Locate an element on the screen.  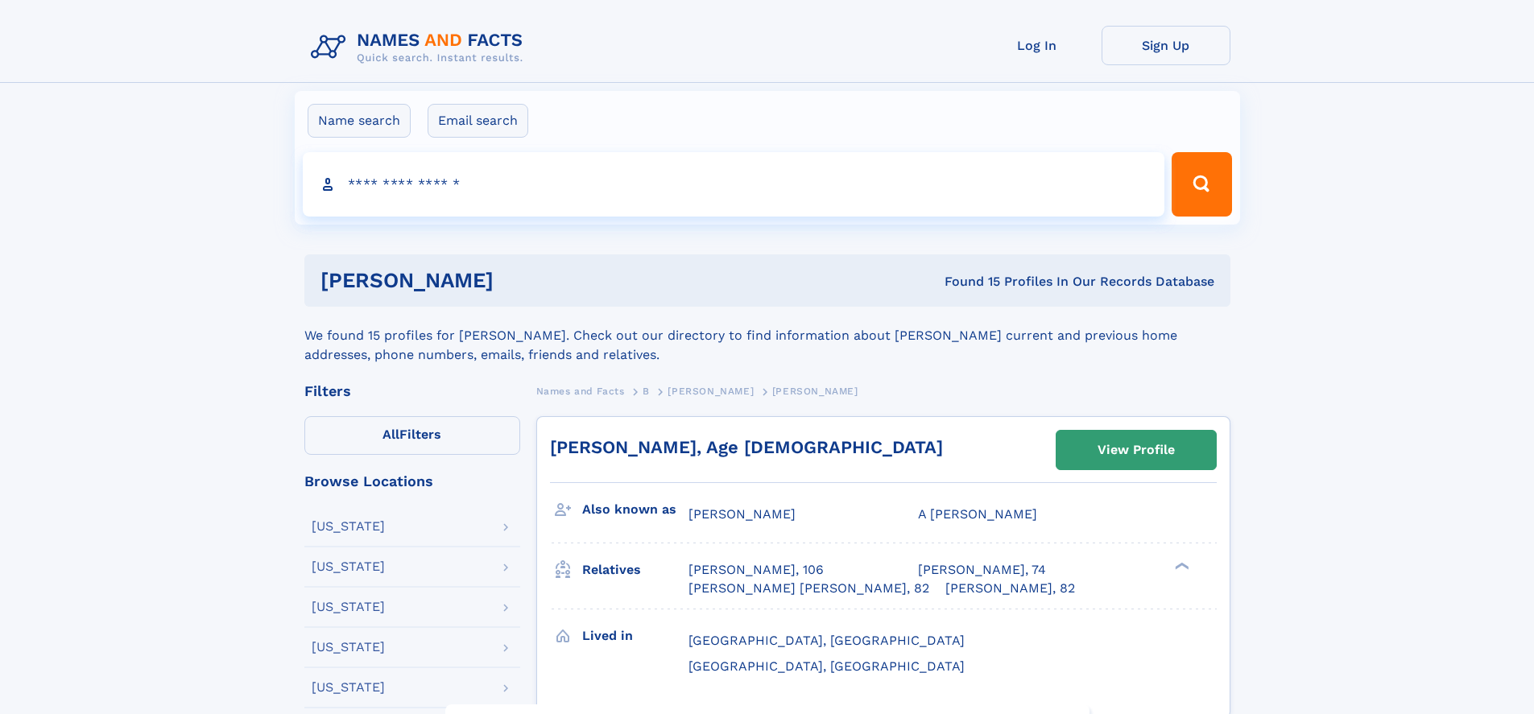
div: View Profile is located at coordinates (1136, 450).